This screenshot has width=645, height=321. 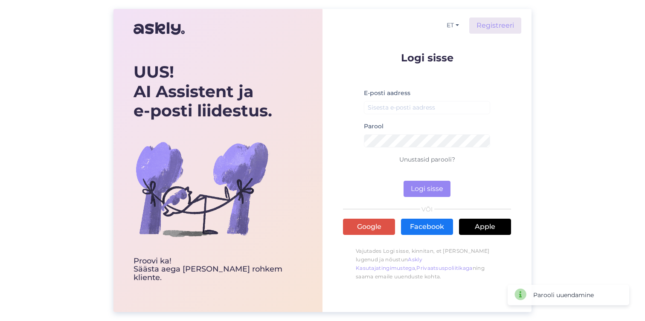 What do you see at coordinates (444, 268) in the screenshot?
I see `a: Privaatsuspoliitikaga` at bounding box center [444, 268].